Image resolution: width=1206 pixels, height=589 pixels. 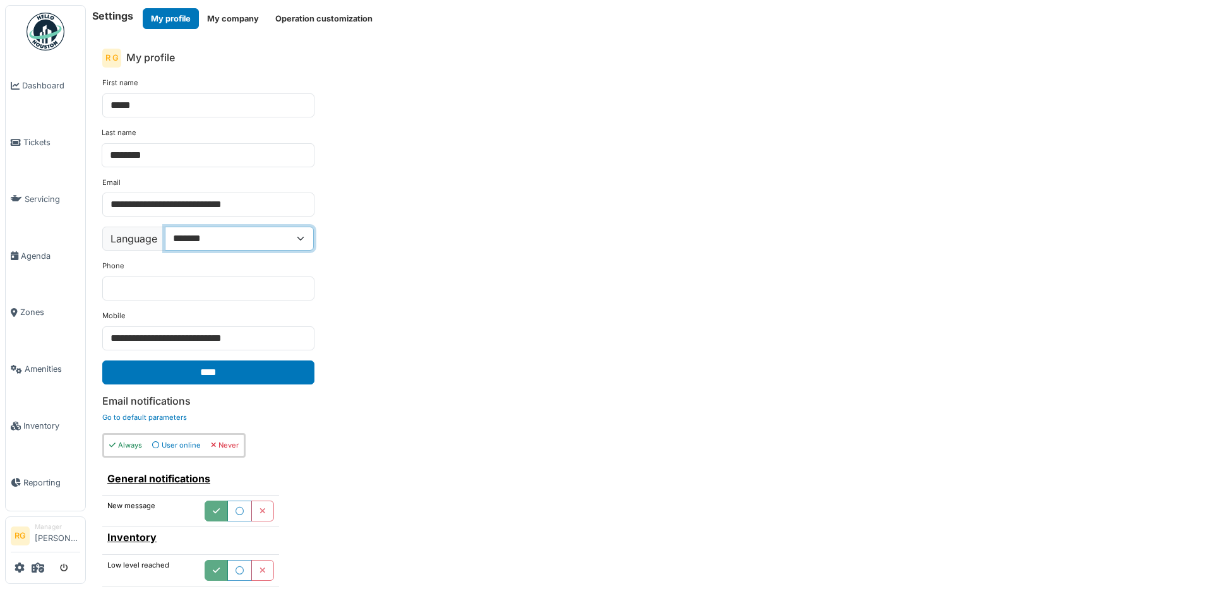 What do you see at coordinates (646, 401) in the screenshot?
I see `h6: Email notifications` at bounding box center [646, 401].